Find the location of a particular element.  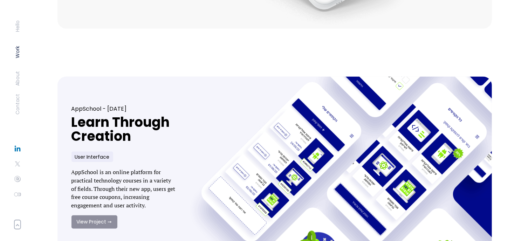

a: About is located at coordinates (18, 78).